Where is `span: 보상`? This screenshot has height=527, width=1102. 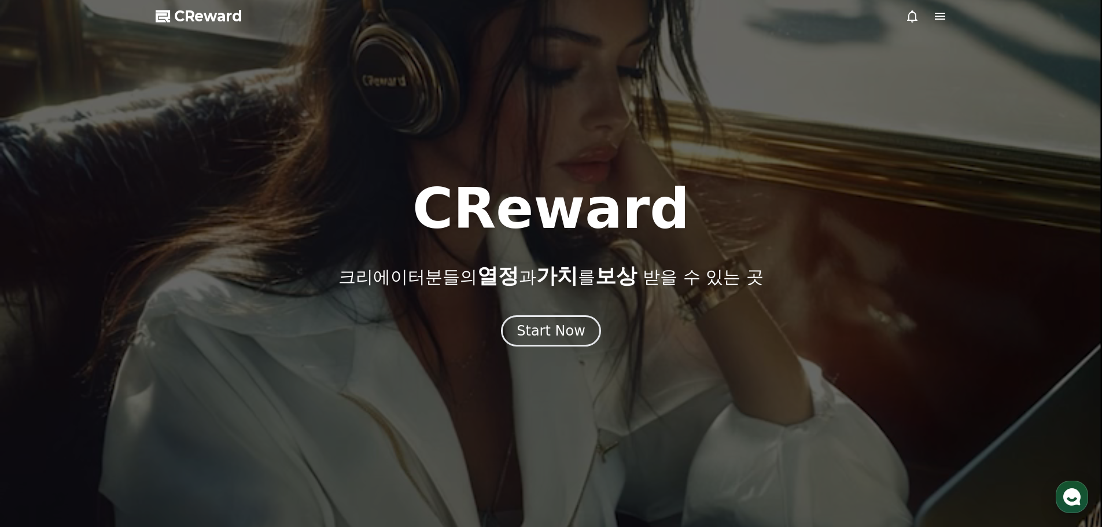
span: 보상 is located at coordinates (616, 275).